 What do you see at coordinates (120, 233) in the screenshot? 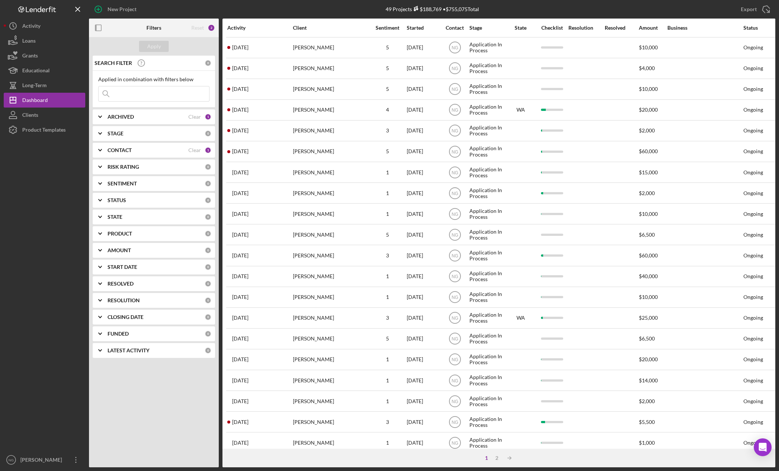
I see `b: PRODUCT` at bounding box center [120, 233].